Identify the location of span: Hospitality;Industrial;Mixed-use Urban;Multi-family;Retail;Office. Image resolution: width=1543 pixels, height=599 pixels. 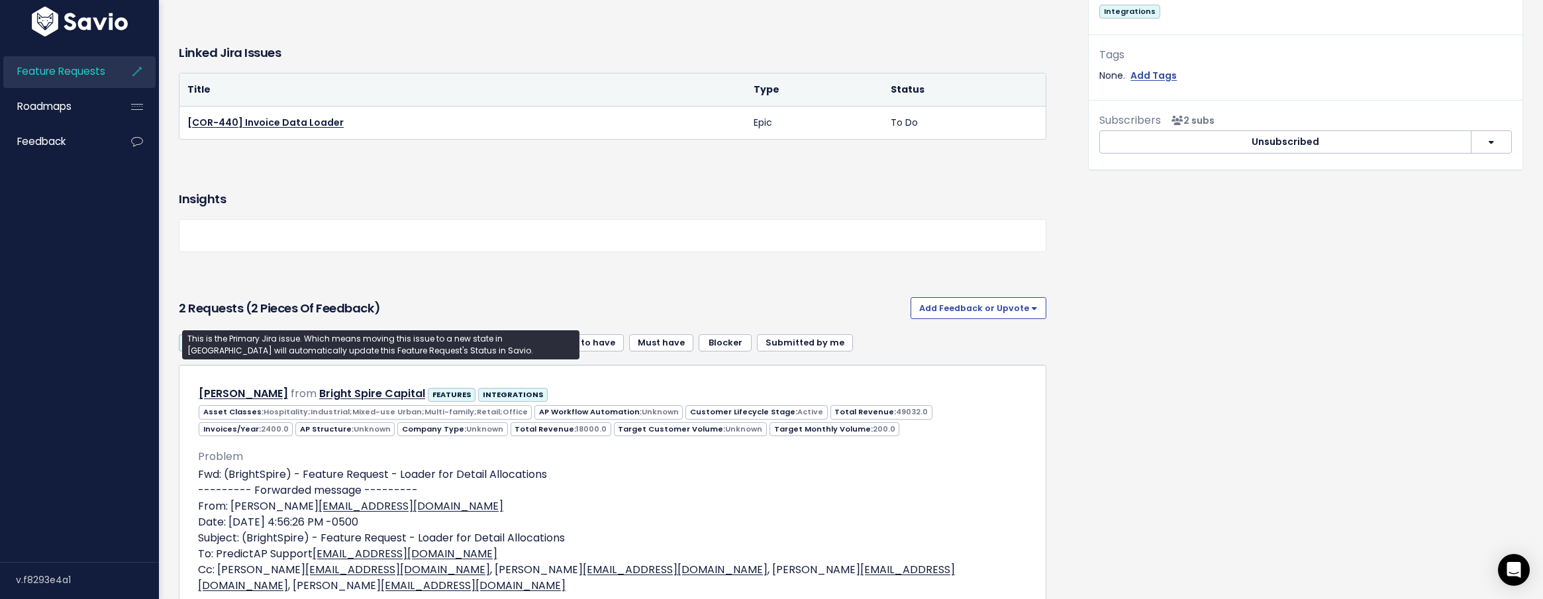
(395, 412).